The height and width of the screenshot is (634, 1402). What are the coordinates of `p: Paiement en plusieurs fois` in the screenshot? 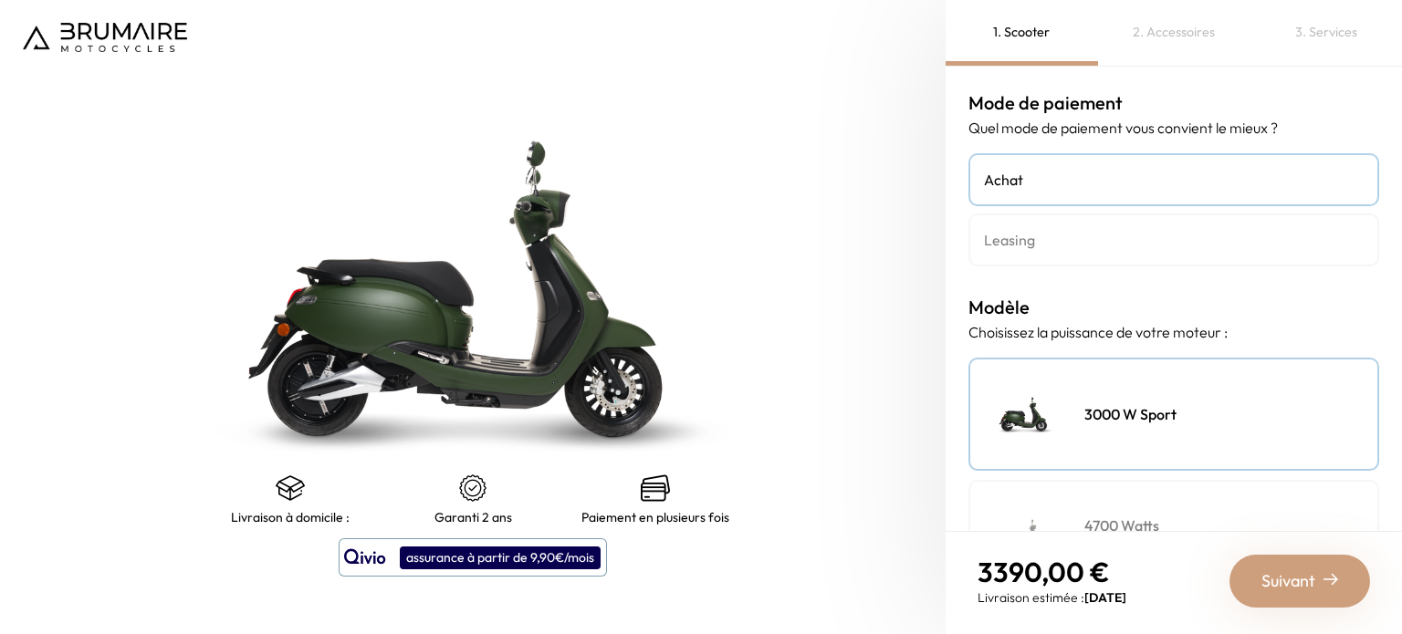 It's located at (655, 517).